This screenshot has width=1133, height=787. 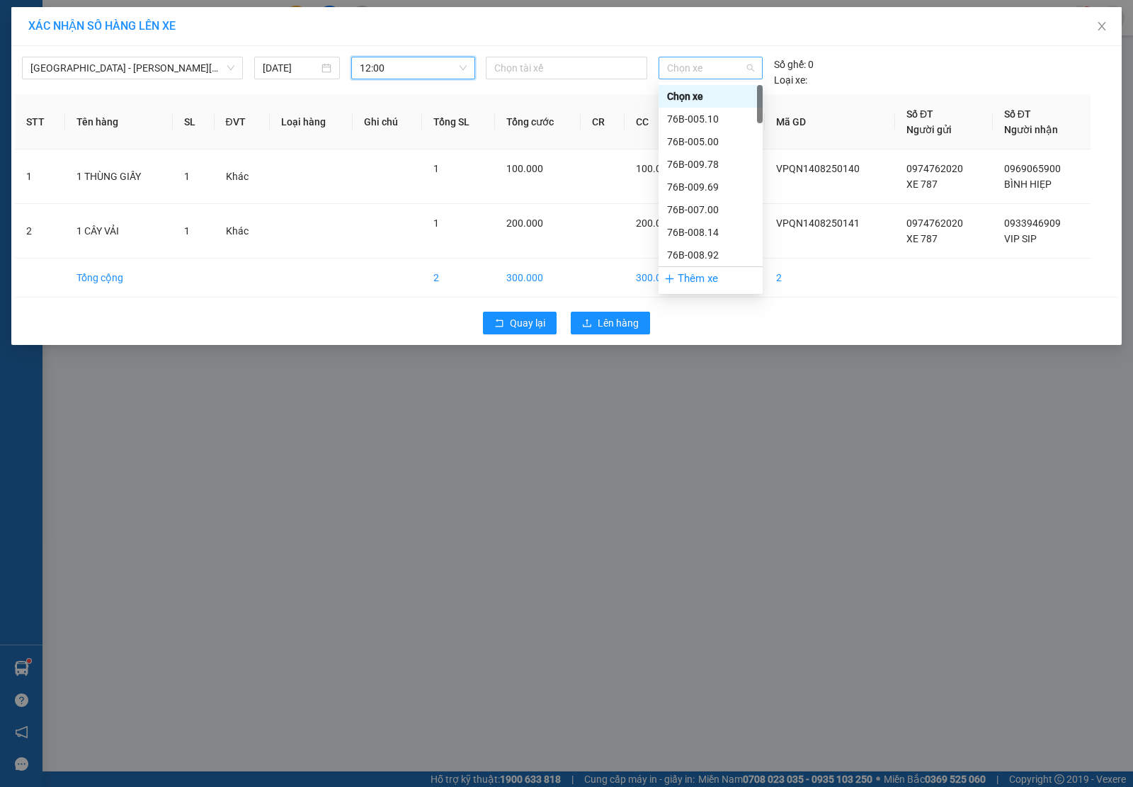 What do you see at coordinates (118, 176) in the screenshot?
I see `td: 1 THÙNG GIẤY` at bounding box center [118, 176].